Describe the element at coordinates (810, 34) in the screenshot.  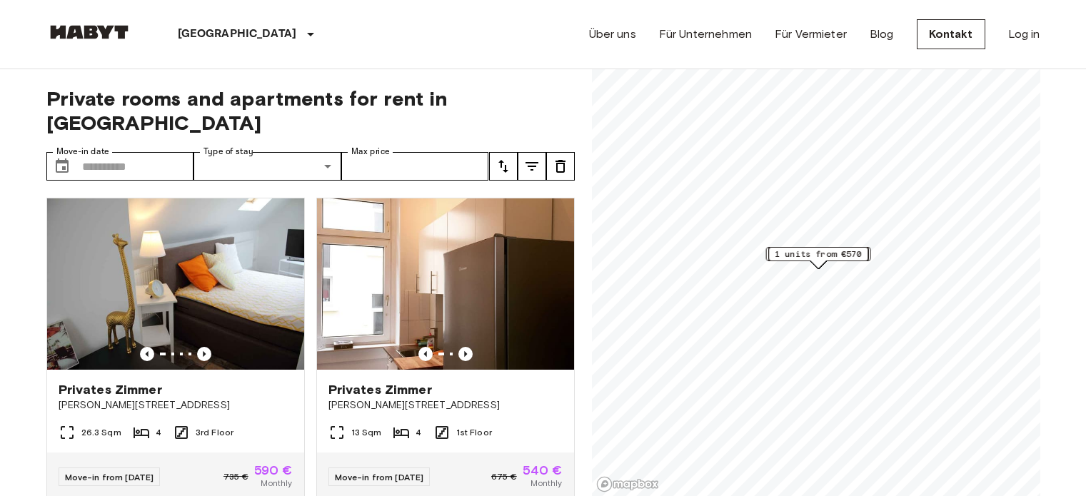
I see `a: Für Vermieter` at that location.